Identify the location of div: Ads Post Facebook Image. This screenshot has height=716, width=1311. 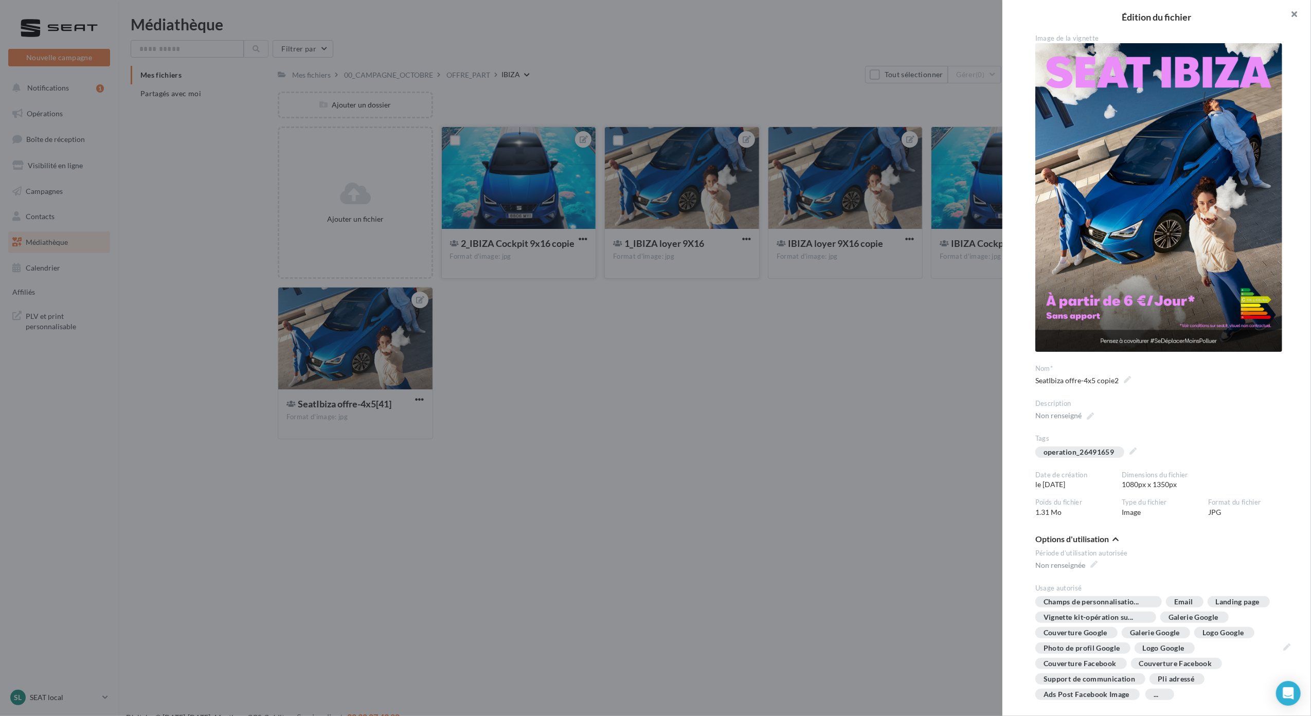
(1087, 695).